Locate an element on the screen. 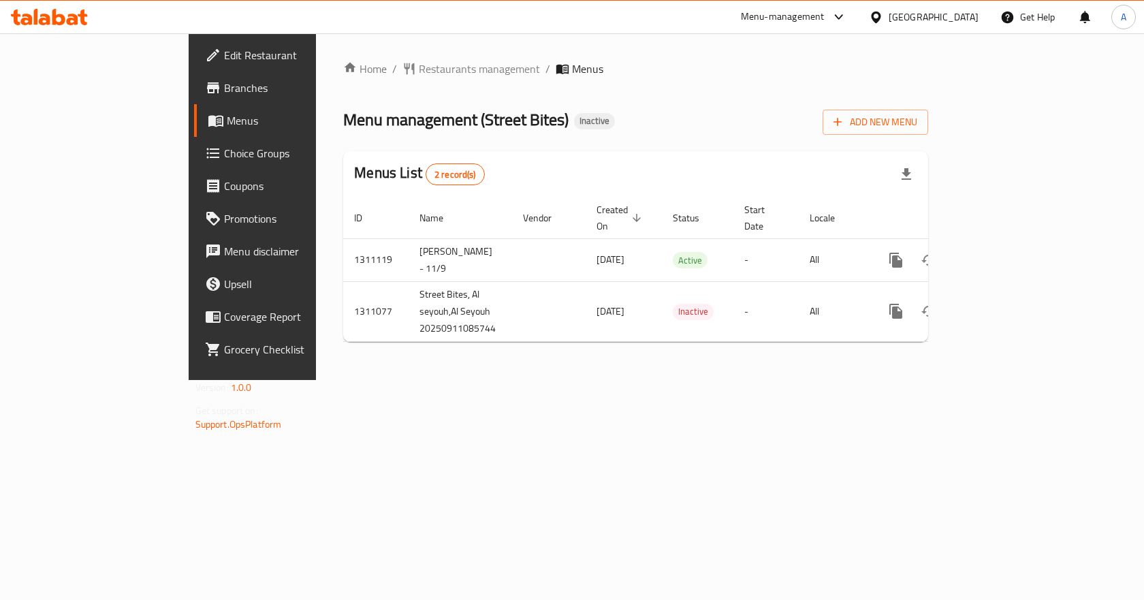 This screenshot has height=600, width=1144. span: Vendor is located at coordinates (546, 218).